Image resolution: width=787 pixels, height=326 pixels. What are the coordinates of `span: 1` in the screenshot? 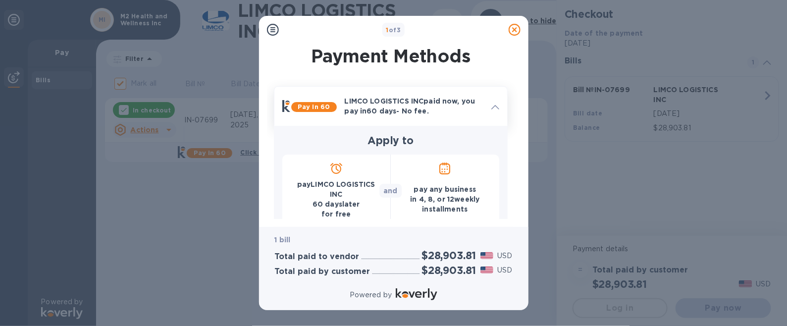 It's located at (387, 30).